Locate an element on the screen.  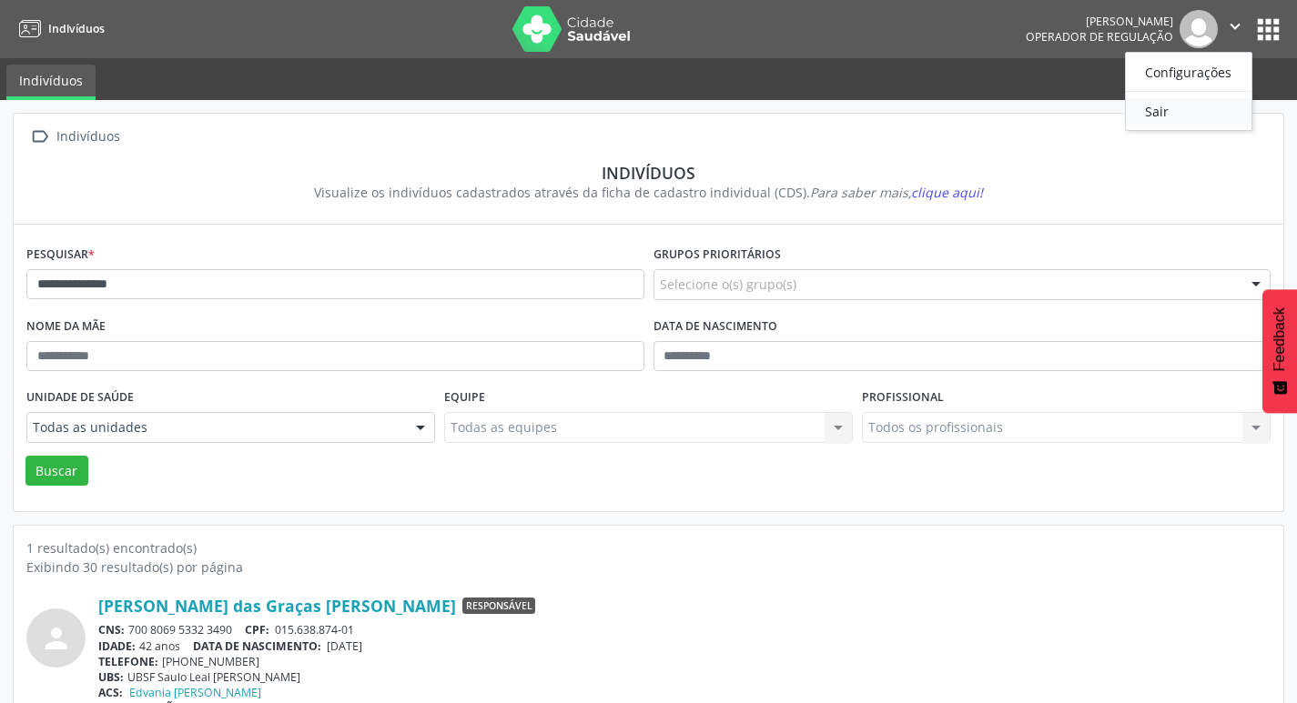
a:  Indivíduos is located at coordinates (75, 136).